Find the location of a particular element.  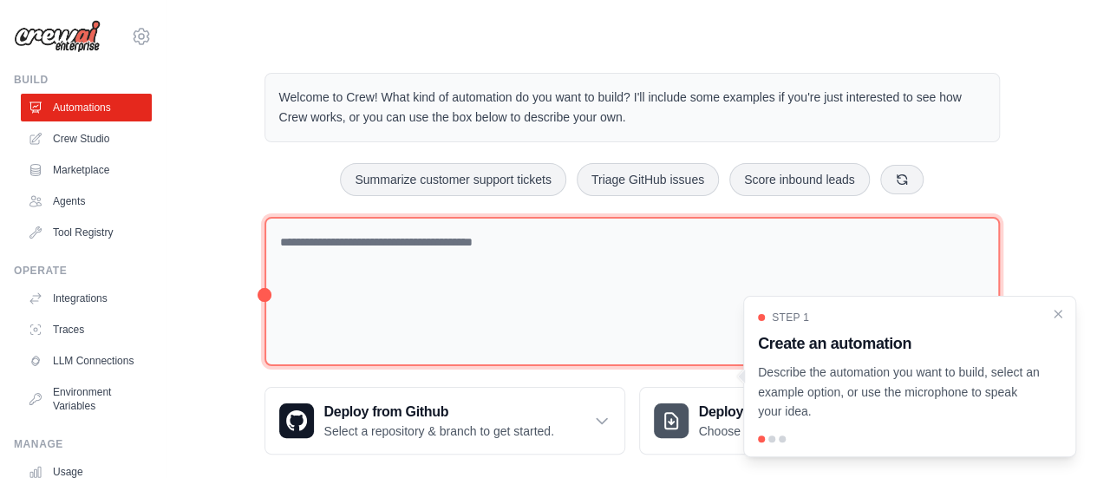

h3: Deploy from Github is located at coordinates (439, 412).